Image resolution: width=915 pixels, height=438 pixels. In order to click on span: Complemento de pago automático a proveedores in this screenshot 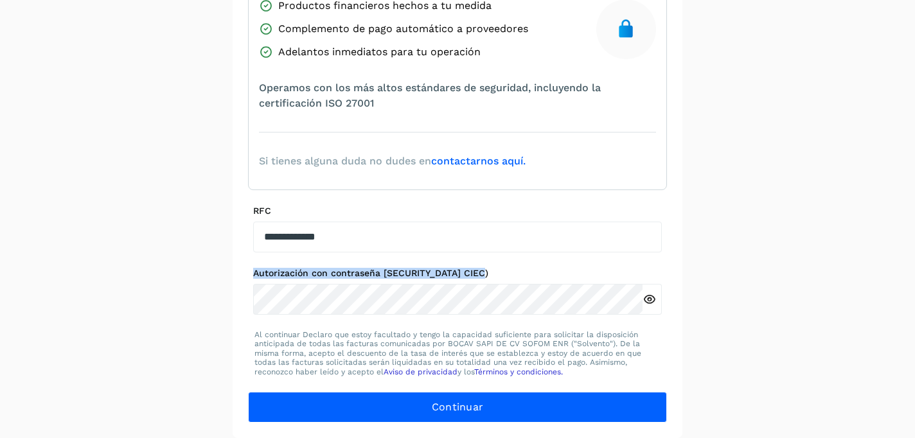, I will do `click(403, 29)`.